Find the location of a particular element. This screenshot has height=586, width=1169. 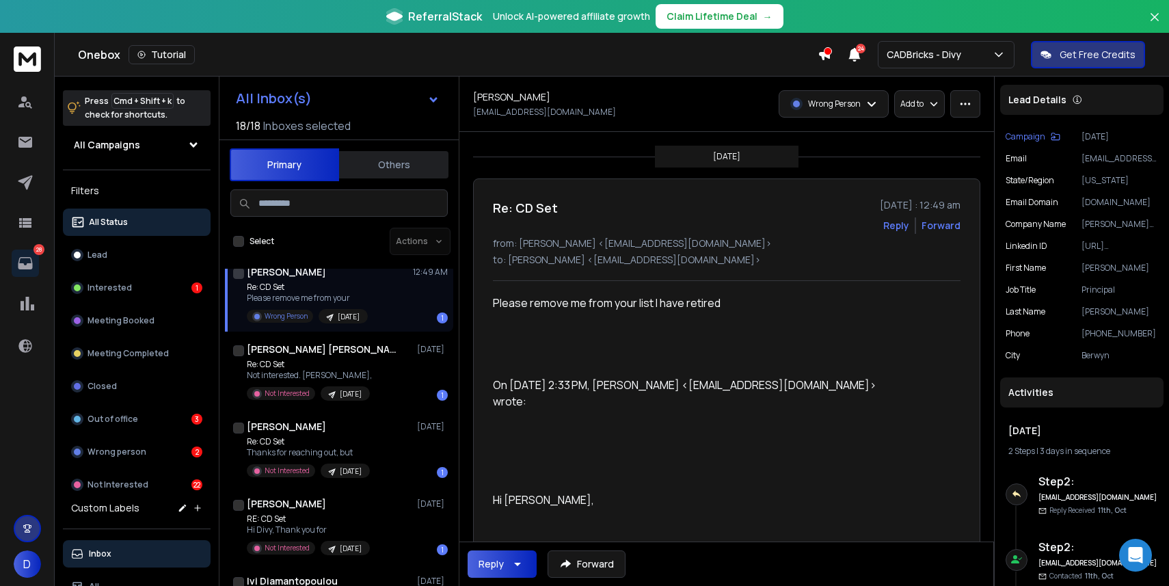

p: Closed is located at coordinates (102, 386).